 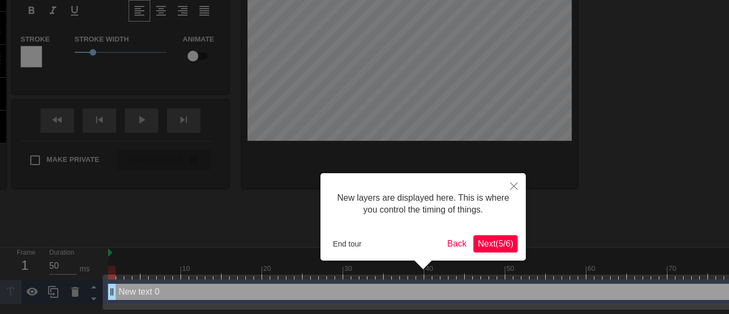 What do you see at coordinates (457, 244) in the screenshot?
I see `button: Back` at bounding box center [457, 244].